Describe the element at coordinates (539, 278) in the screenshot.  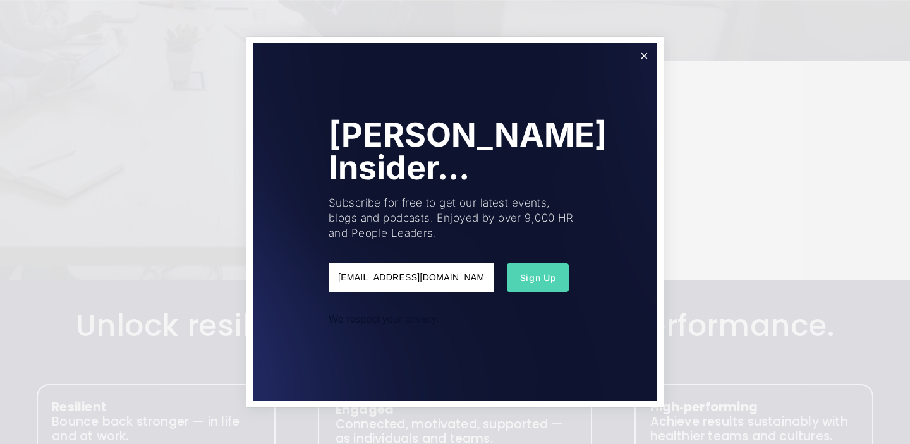
I see `span: Sign Up` at that location.